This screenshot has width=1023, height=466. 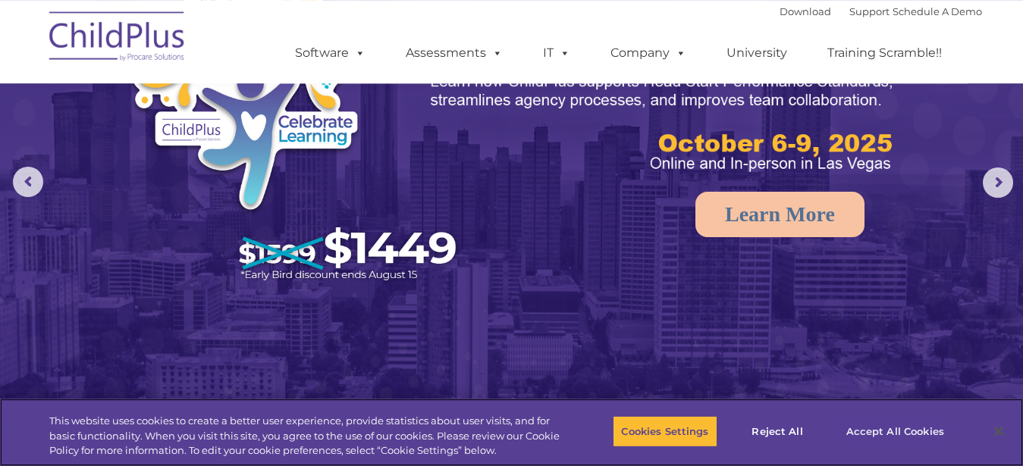 What do you see at coordinates (884, 53) in the screenshot?
I see `a: Training Scramble!!` at bounding box center [884, 53].